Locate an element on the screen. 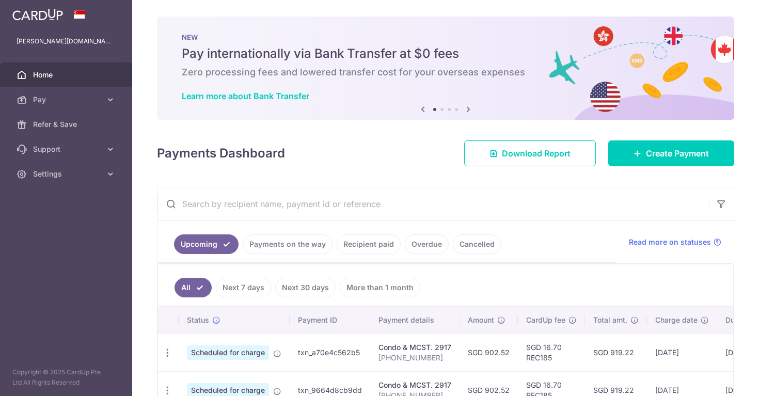 This screenshot has width=759, height=396. span: Download Report is located at coordinates (536, 153).